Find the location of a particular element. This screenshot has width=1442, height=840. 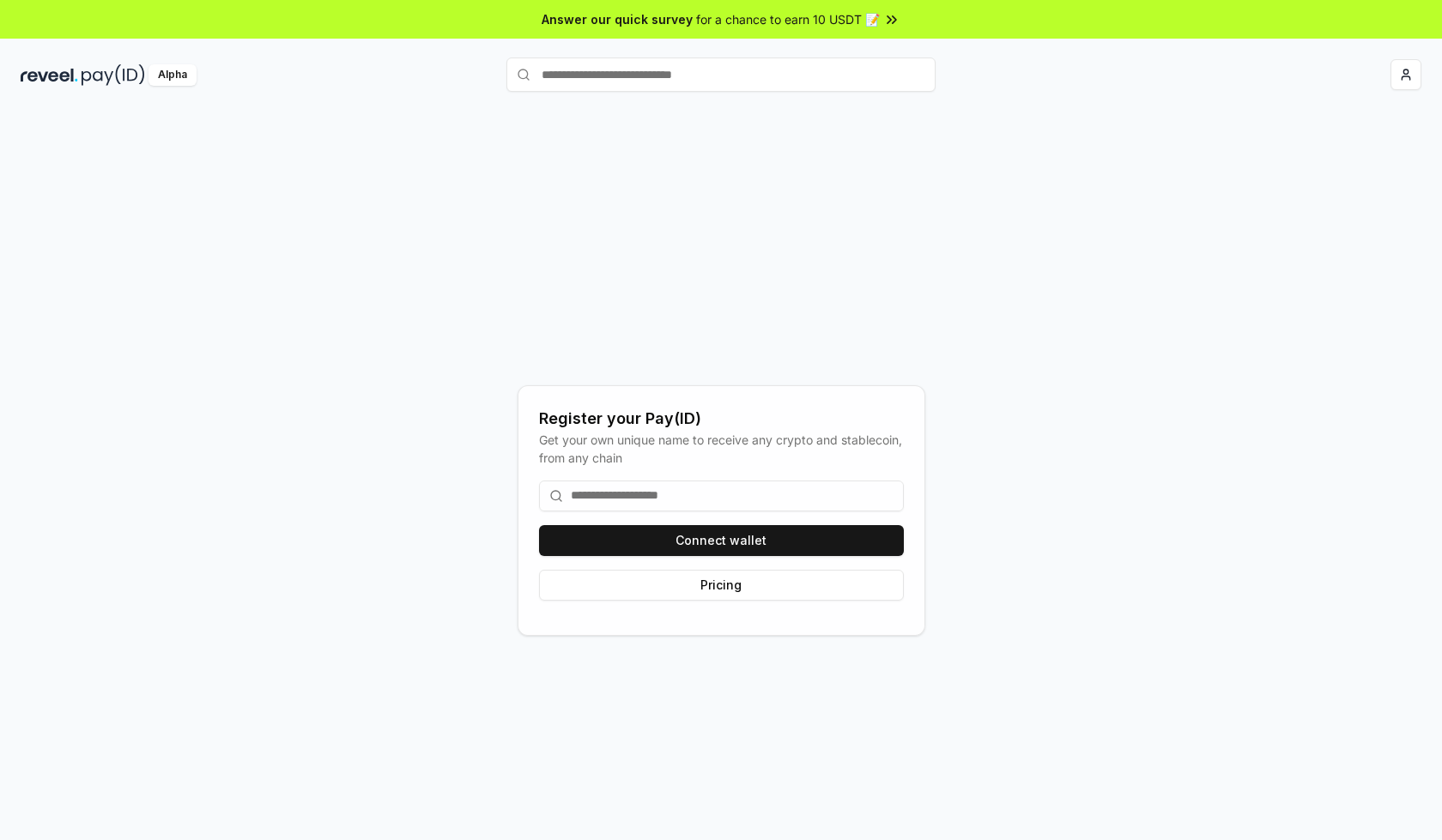

div: Get your own unique name to receive any crypto and stablecoin, from any chain is located at coordinates (721, 449).